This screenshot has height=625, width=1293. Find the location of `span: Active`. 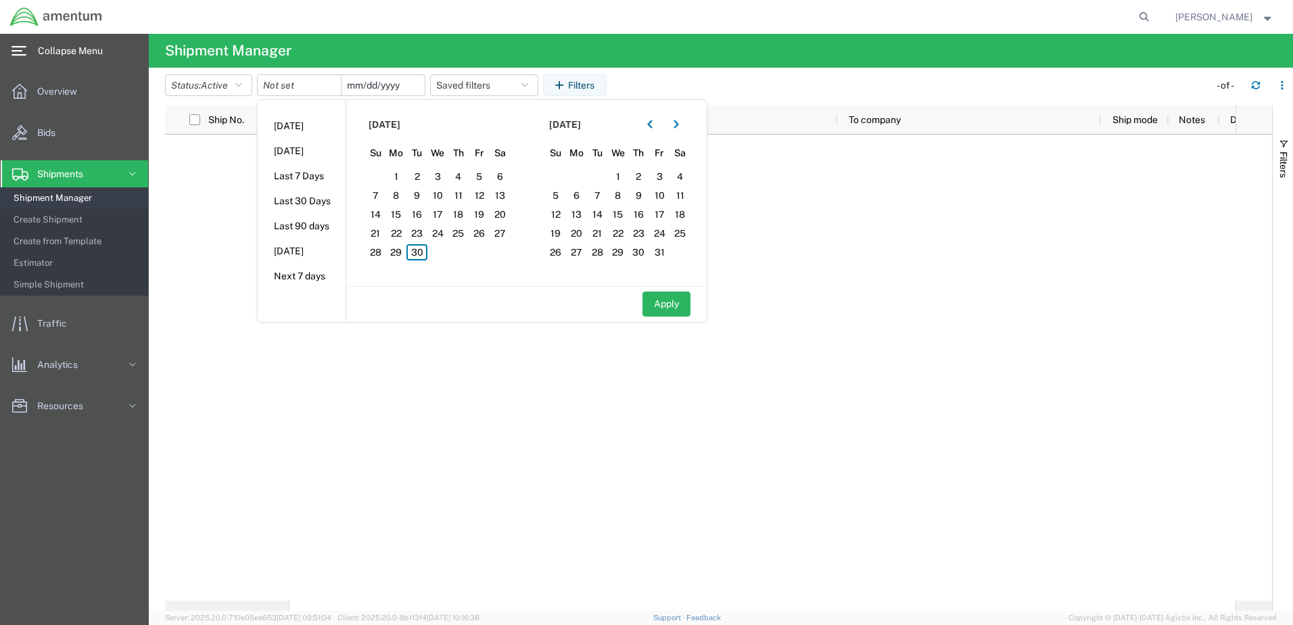

span: Active is located at coordinates (214, 85).